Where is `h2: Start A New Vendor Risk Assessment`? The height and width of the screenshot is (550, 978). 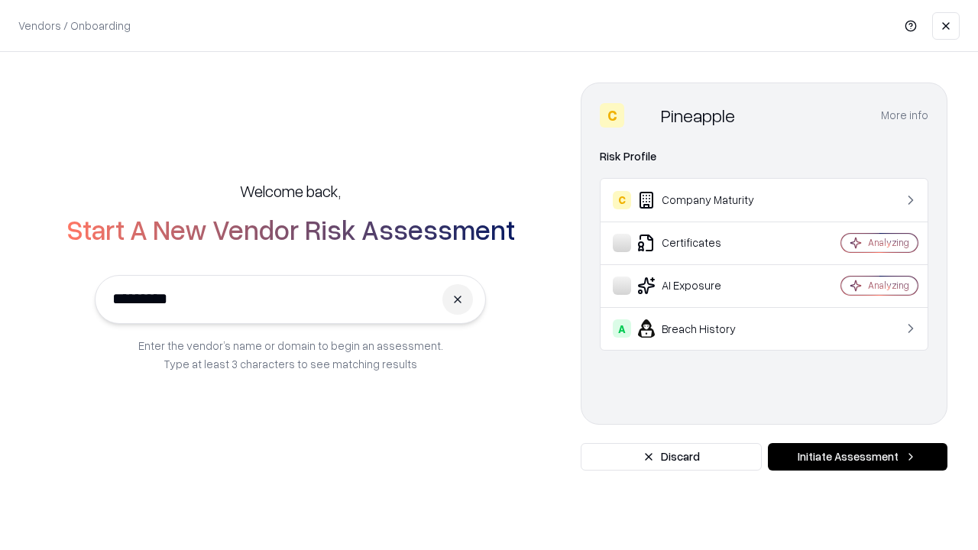
h2: Start A New Vendor Risk Assessment is located at coordinates (290, 229).